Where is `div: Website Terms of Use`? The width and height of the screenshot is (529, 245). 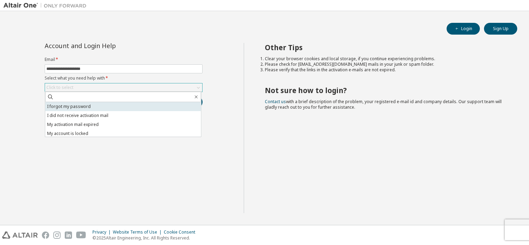 div: Website Terms of Use is located at coordinates (138, 232).